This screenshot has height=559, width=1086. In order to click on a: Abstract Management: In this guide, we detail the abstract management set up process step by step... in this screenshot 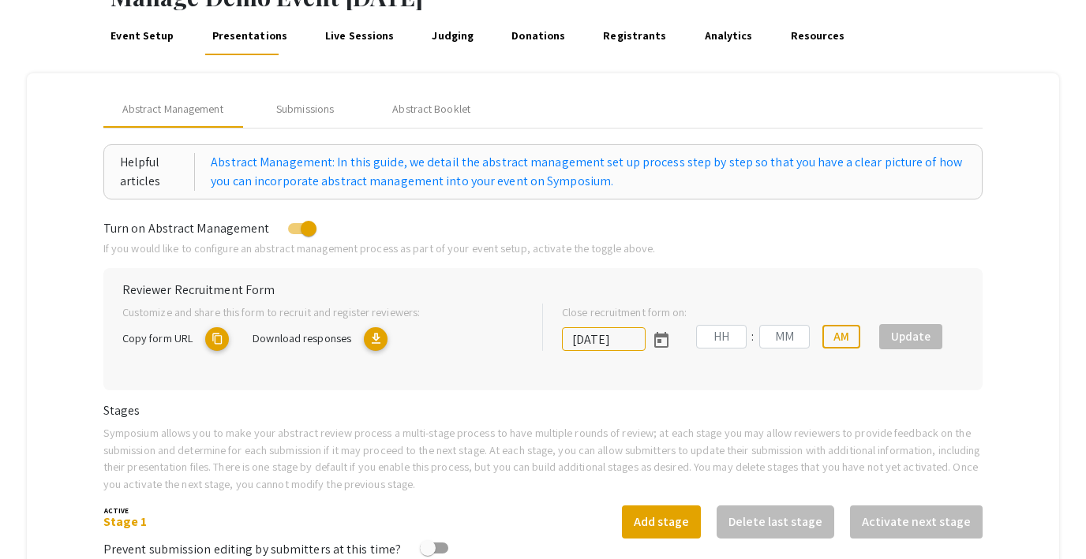, I will do `click(588, 172)`.